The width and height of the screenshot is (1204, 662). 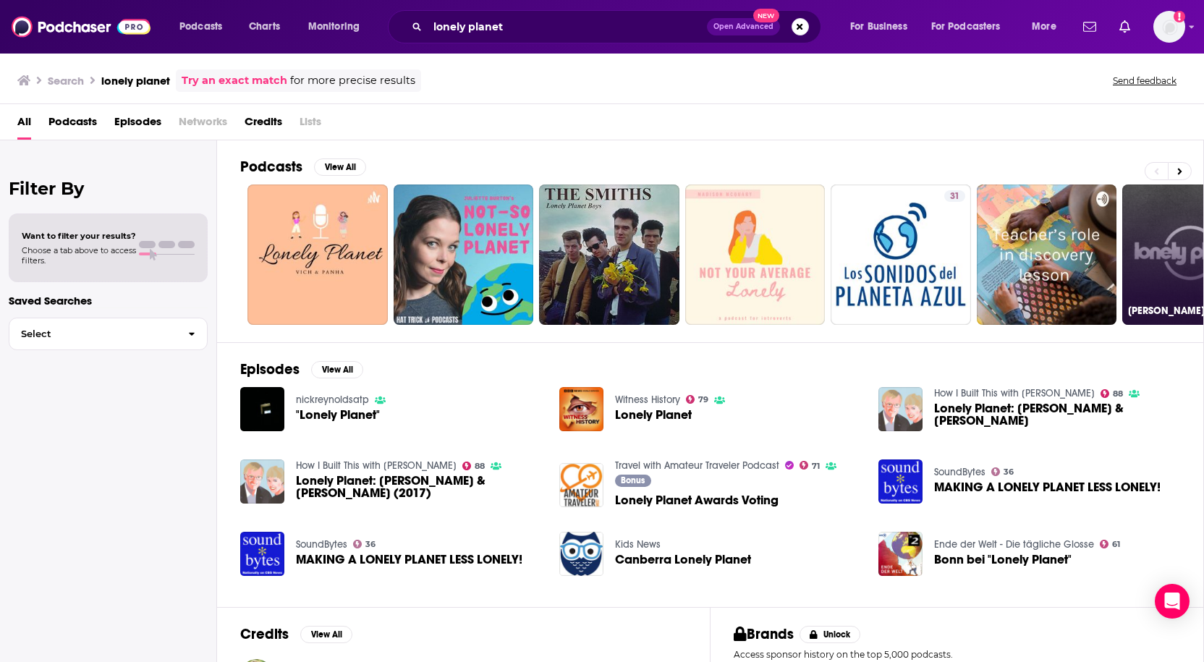 What do you see at coordinates (581, 409) in the screenshot?
I see `img: Lonely Planet` at bounding box center [581, 409].